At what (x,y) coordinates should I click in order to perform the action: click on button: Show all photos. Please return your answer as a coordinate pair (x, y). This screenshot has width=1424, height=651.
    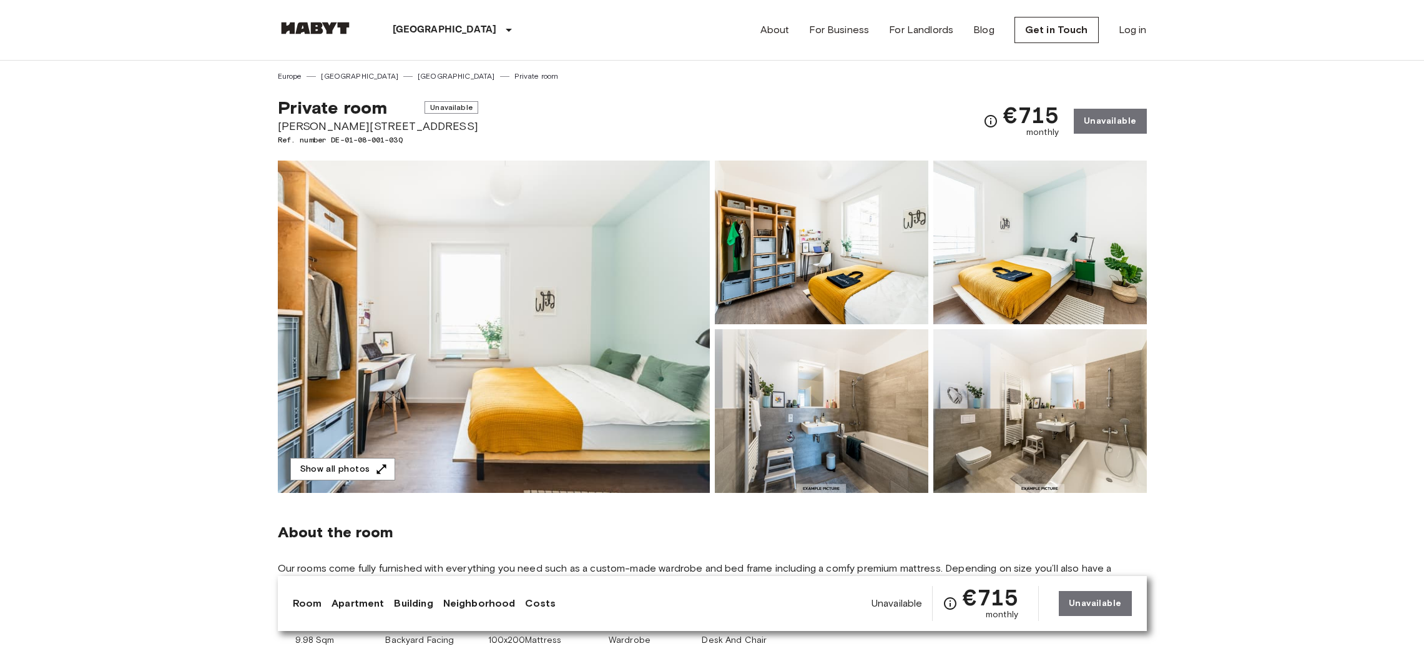
    Looking at the image, I should click on (343, 469).